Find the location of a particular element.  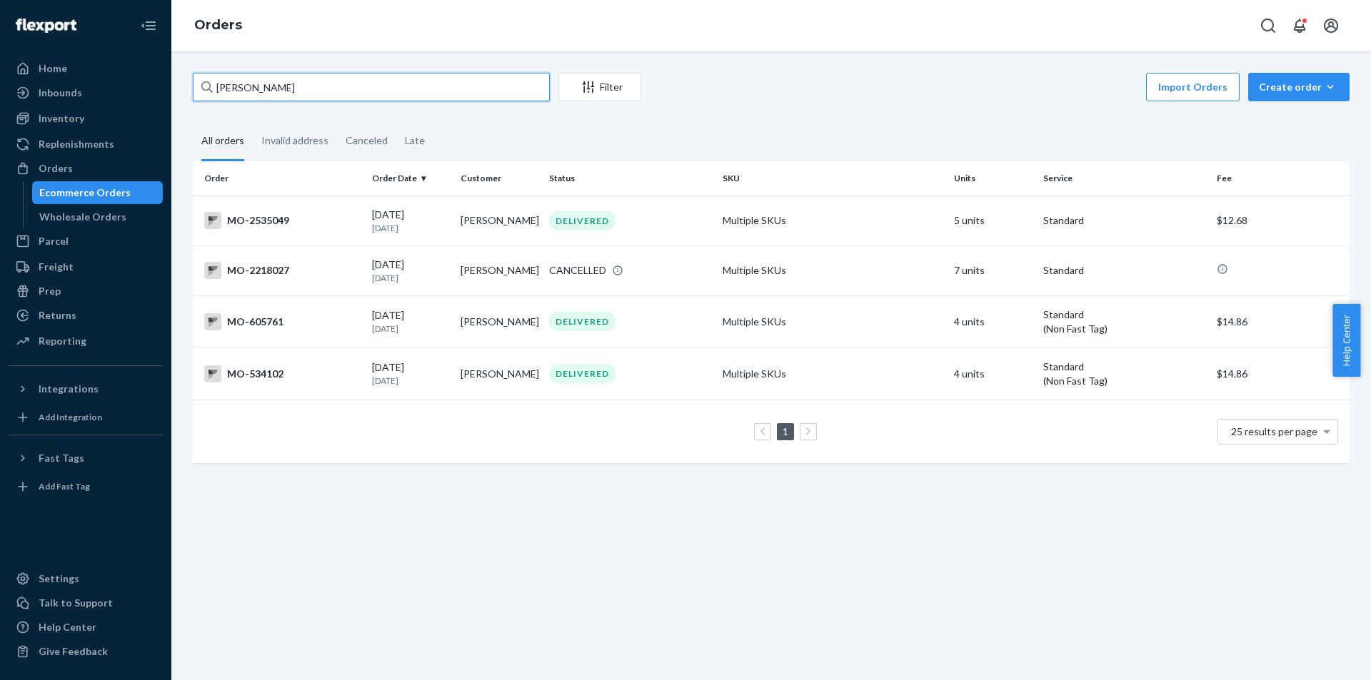

div: Replenishments is located at coordinates (76, 144).